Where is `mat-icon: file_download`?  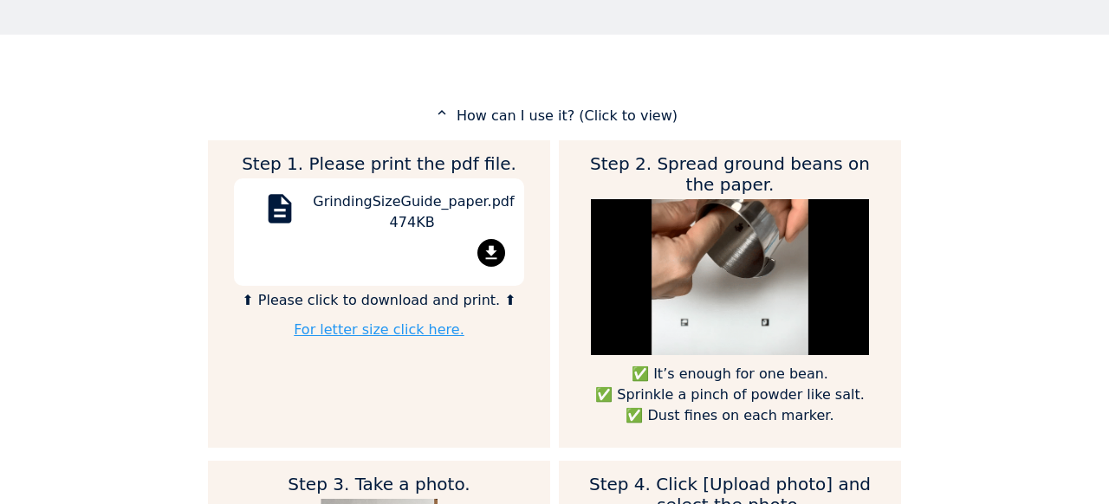 mat-icon: file_download is located at coordinates (491, 253).